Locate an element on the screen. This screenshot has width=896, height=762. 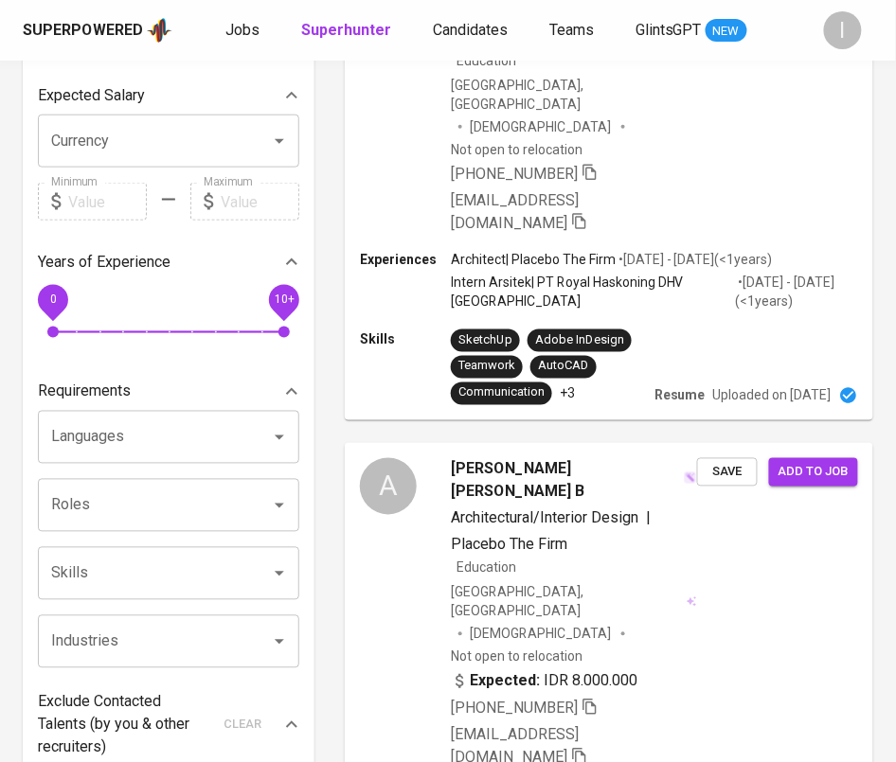
a: Superhunter is located at coordinates (348, 30).